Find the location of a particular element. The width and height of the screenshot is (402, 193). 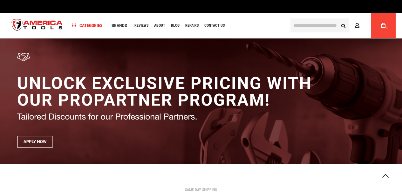

span: Categories is located at coordinates (87, 25).